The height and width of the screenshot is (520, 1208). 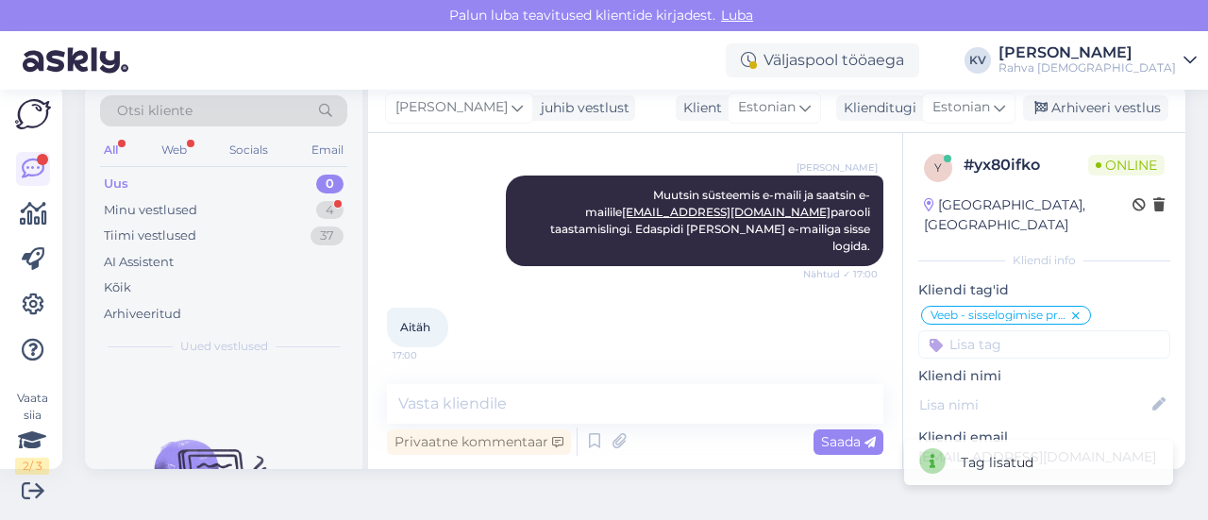 I want to click on div: 2 / 3, so click(x=32, y=466).